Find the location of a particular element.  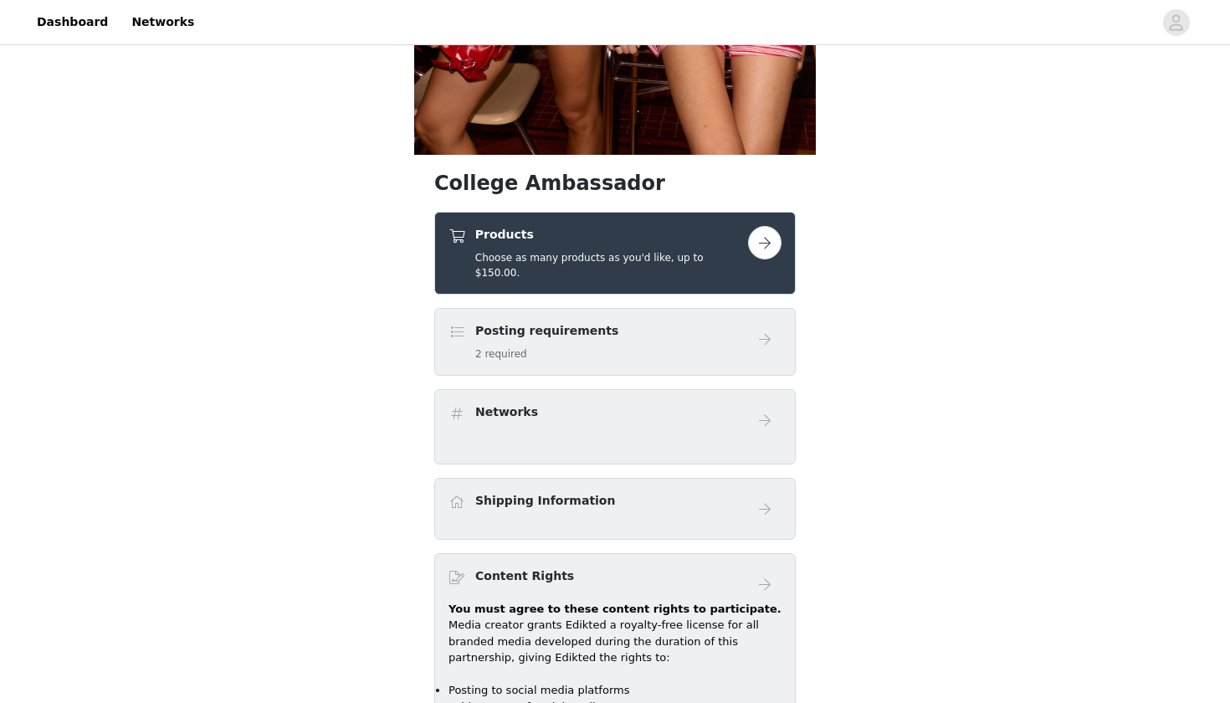

div: Shipping Information is located at coordinates (615, 509).